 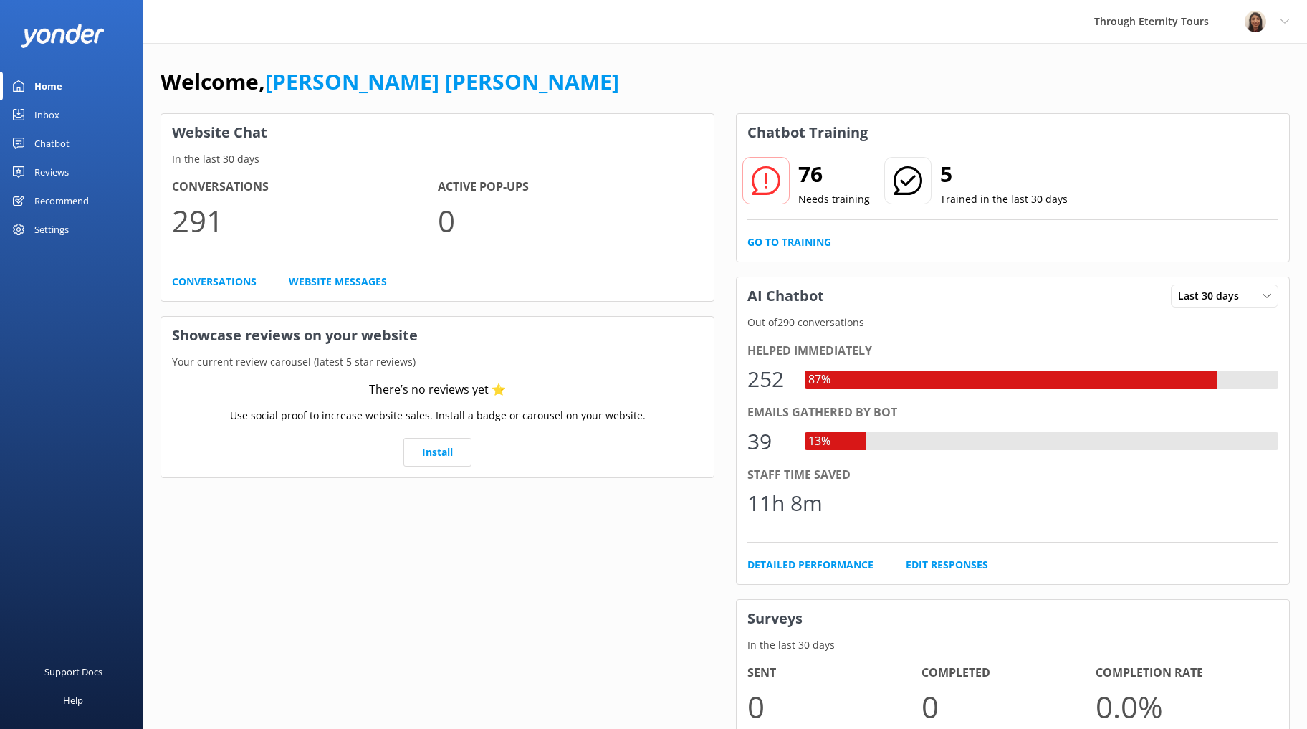 What do you see at coordinates (834, 174) in the screenshot?
I see `h2: 76` at bounding box center [834, 174].